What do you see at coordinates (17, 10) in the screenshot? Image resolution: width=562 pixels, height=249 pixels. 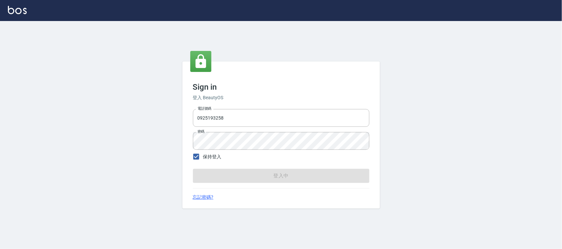 I see `img: Logo` at bounding box center [17, 10].